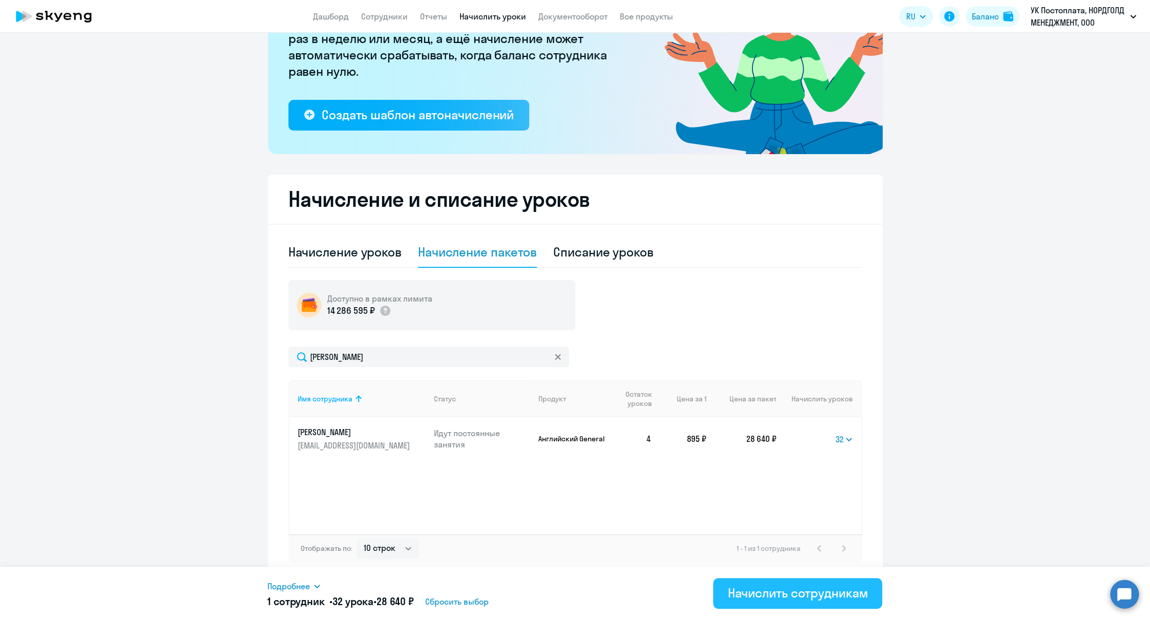 The height and width of the screenshot is (620, 1150). I want to click on th: Цена за пакет, so click(741, 399).